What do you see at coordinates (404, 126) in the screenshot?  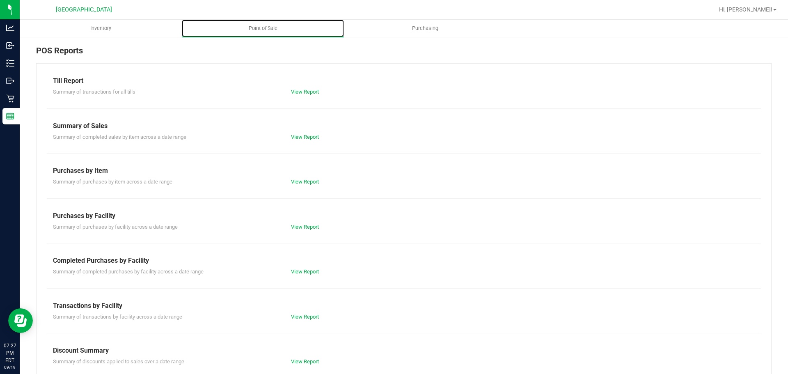 I see `div: Summary of Sales` at bounding box center [404, 126].